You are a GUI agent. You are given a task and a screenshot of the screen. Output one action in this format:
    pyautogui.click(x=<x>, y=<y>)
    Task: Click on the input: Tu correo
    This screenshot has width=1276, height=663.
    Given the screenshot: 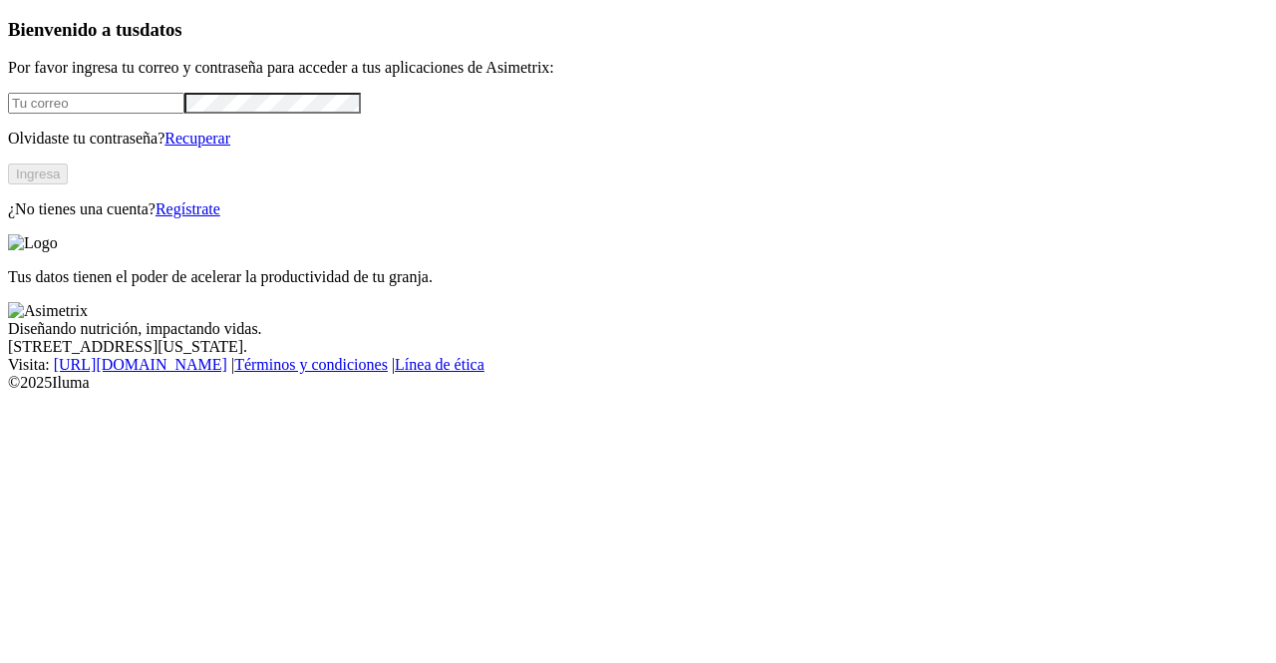 What is the action you would take?
    pyautogui.click(x=96, y=103)
    